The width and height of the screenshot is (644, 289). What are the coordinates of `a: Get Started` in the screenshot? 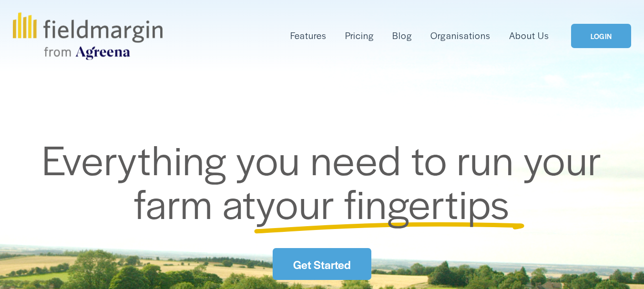 It's located at (322, 264).